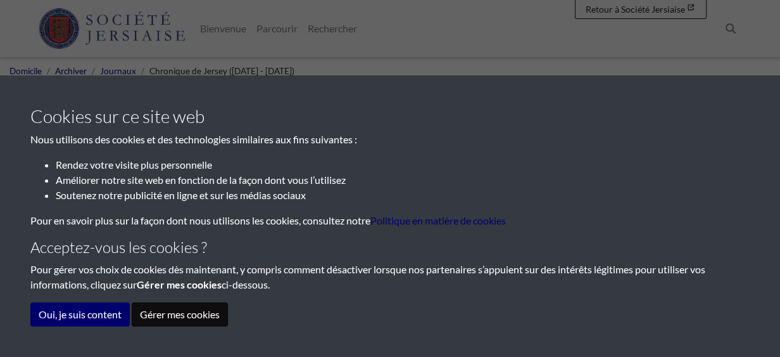  What do you see at coordinates (403, 195) in the screenshot?
I see `li: Soutenez notre publicité en ligne et sur les médias sociaux` at bounding box center [403, 195].